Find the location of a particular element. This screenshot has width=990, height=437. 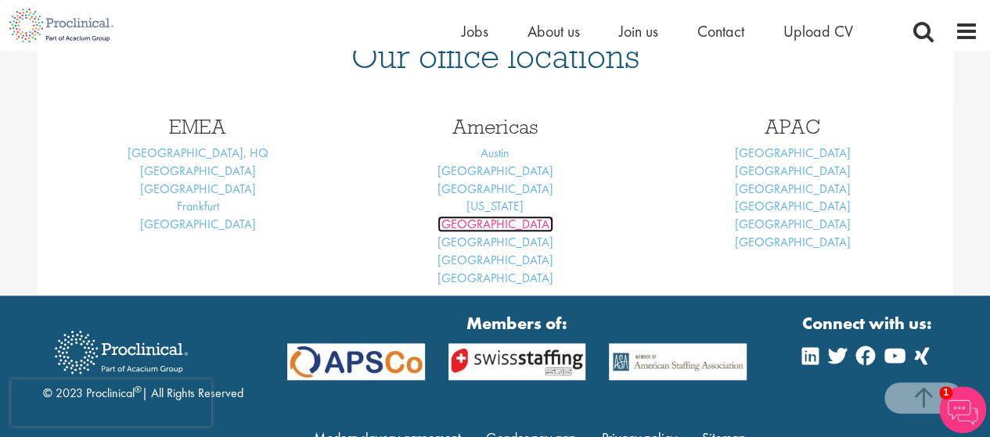

span: Contact is located at coordinates (721, 31).